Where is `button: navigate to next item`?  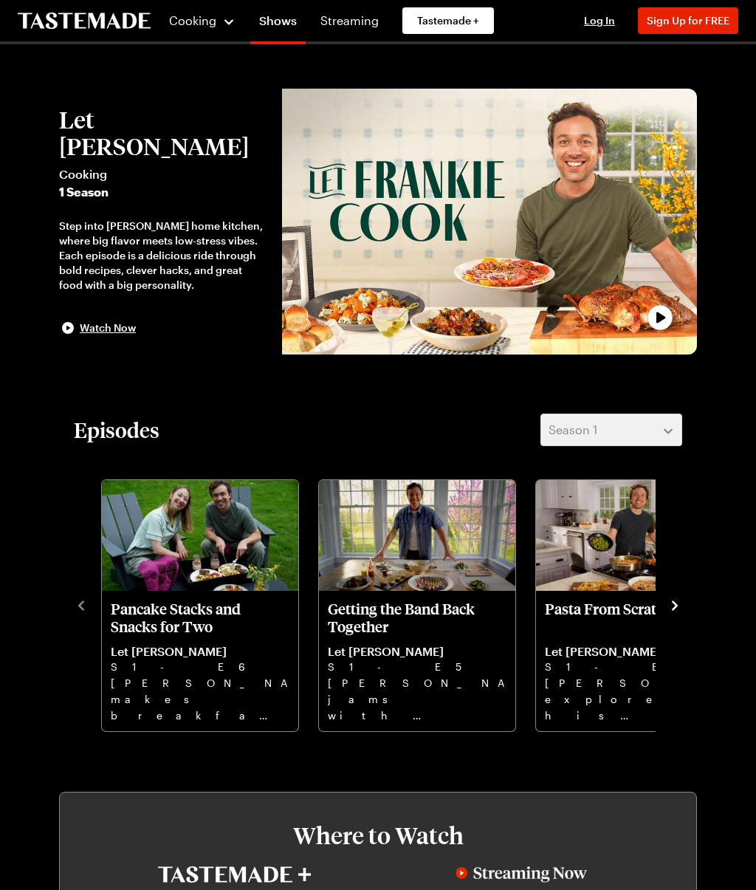 button: navigate to next item is located at coordinates (675, 604).